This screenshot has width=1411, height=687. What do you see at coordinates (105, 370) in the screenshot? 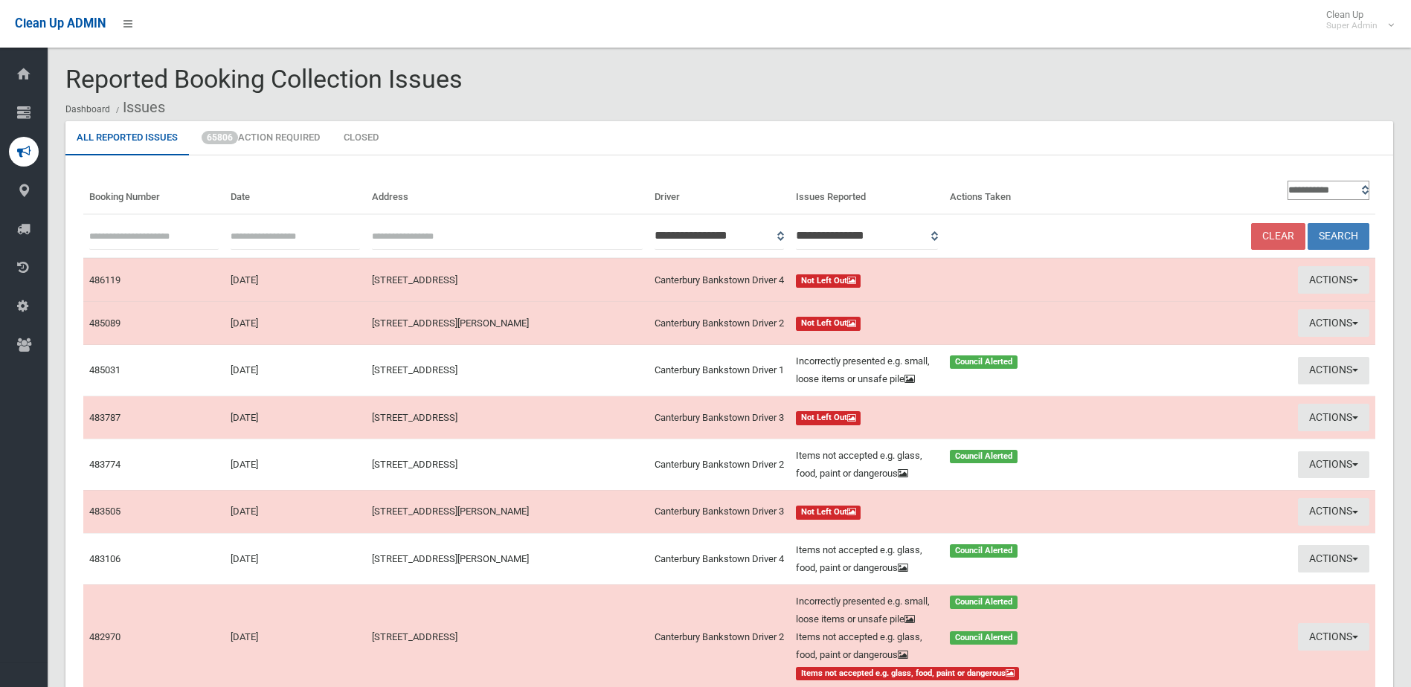
I see `a: 485031` at bounding box center [105, 370].